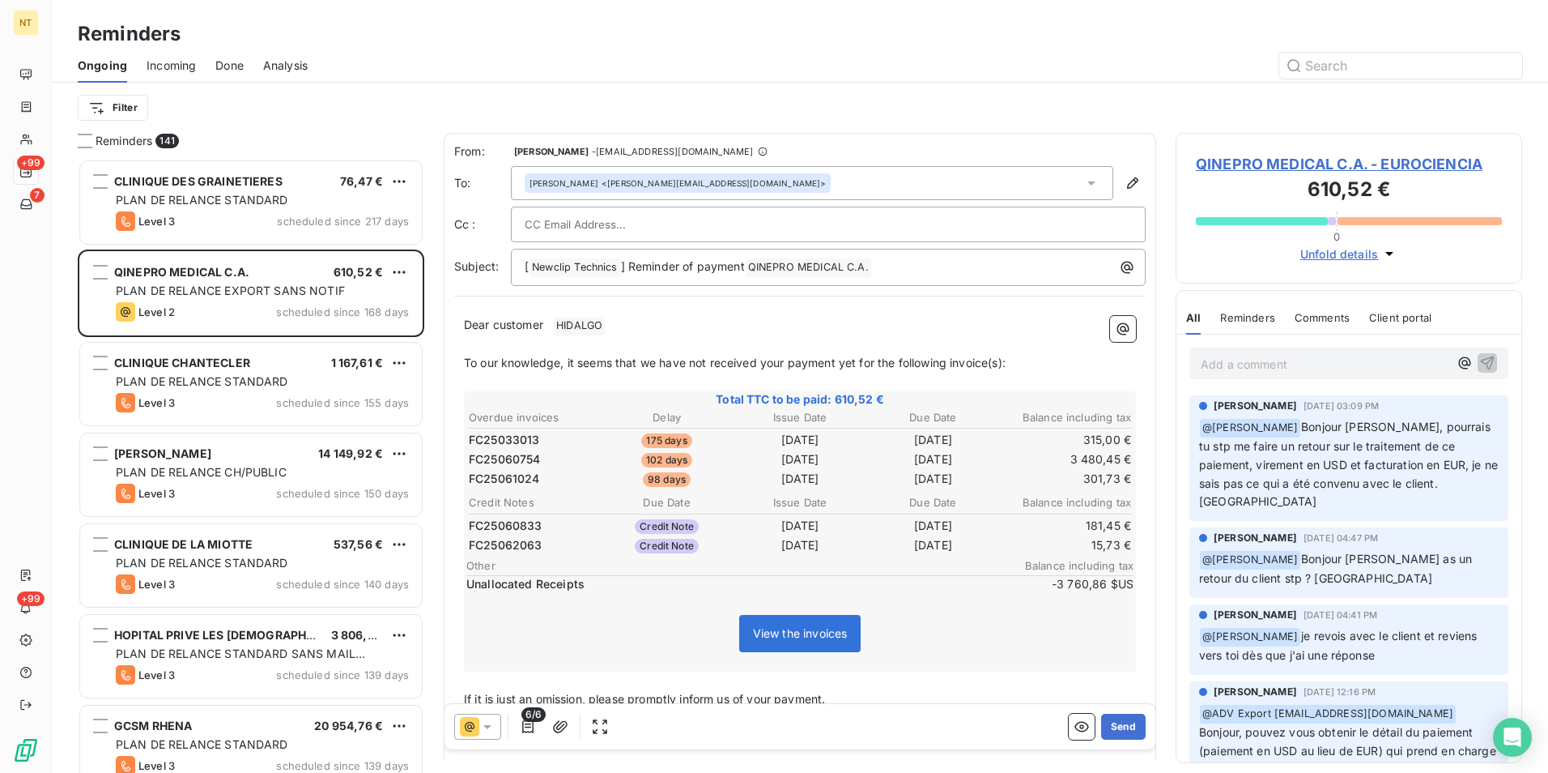 This screenshot has height=773, width=1548. Describe the element at coordinates (26, 750) in the screenshot. I see `img: Logo LeanPay` at that location.